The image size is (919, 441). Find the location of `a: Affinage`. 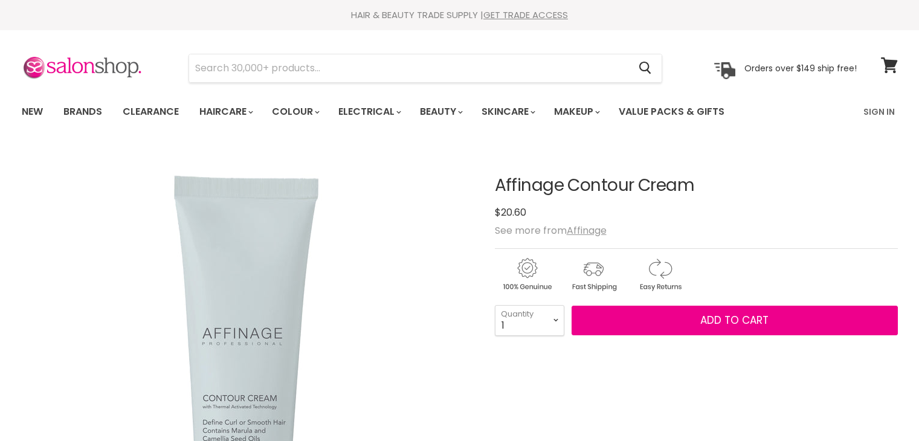

a: Affinage is located at coordinates (587, 230).